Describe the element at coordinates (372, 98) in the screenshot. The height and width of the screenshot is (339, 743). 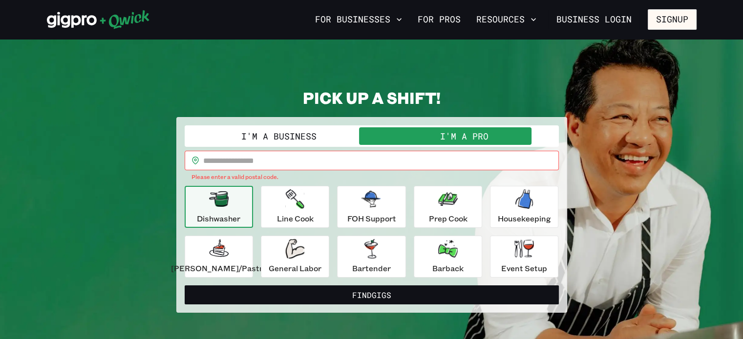
I see `h2: PICK UP A SHIFT!` at that location.